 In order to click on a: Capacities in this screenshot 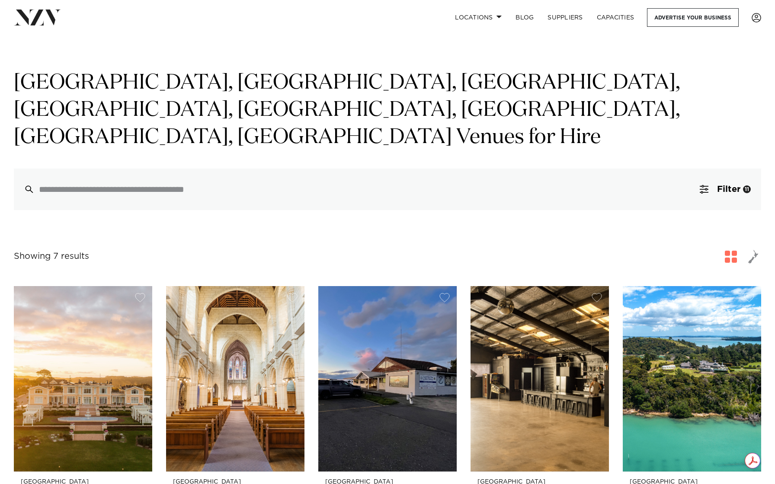, I will do `click(615, 17)`.